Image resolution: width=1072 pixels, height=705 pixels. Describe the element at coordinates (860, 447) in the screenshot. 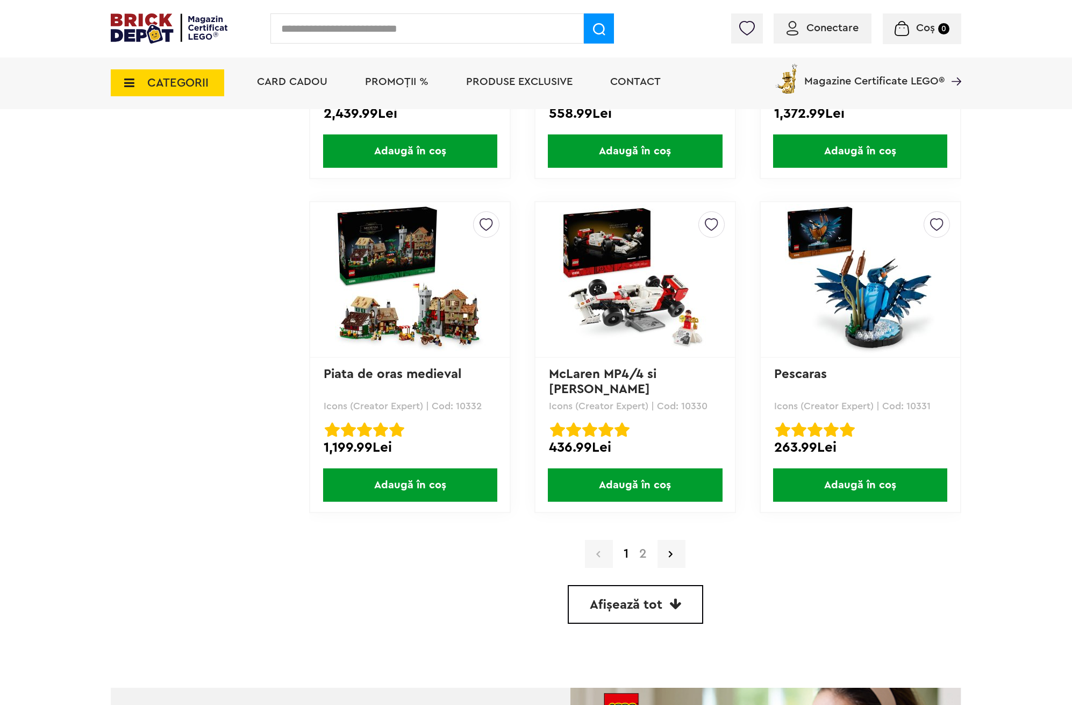

I see `div: 263.99Lei` at that location.